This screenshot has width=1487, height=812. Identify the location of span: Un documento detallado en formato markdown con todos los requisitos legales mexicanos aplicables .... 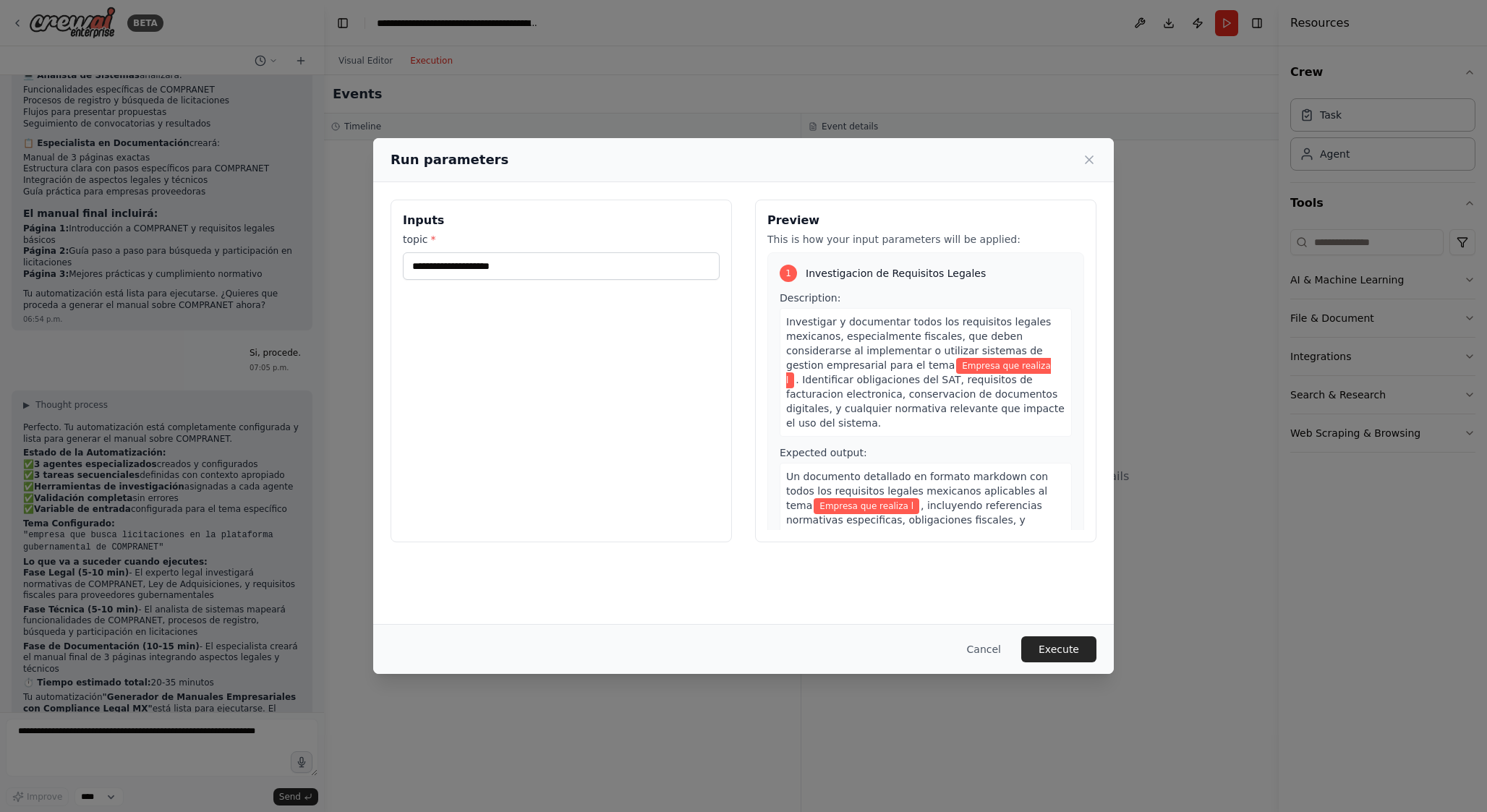
(916, 491).